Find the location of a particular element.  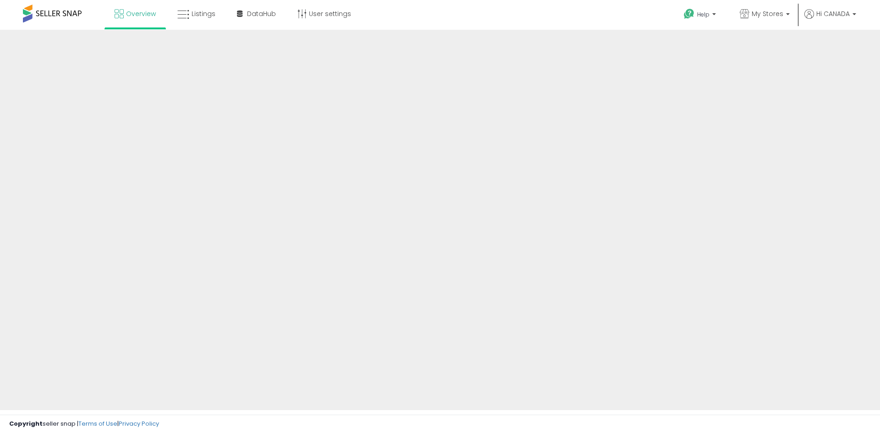

a: Help is located at coordinates (701, 16).